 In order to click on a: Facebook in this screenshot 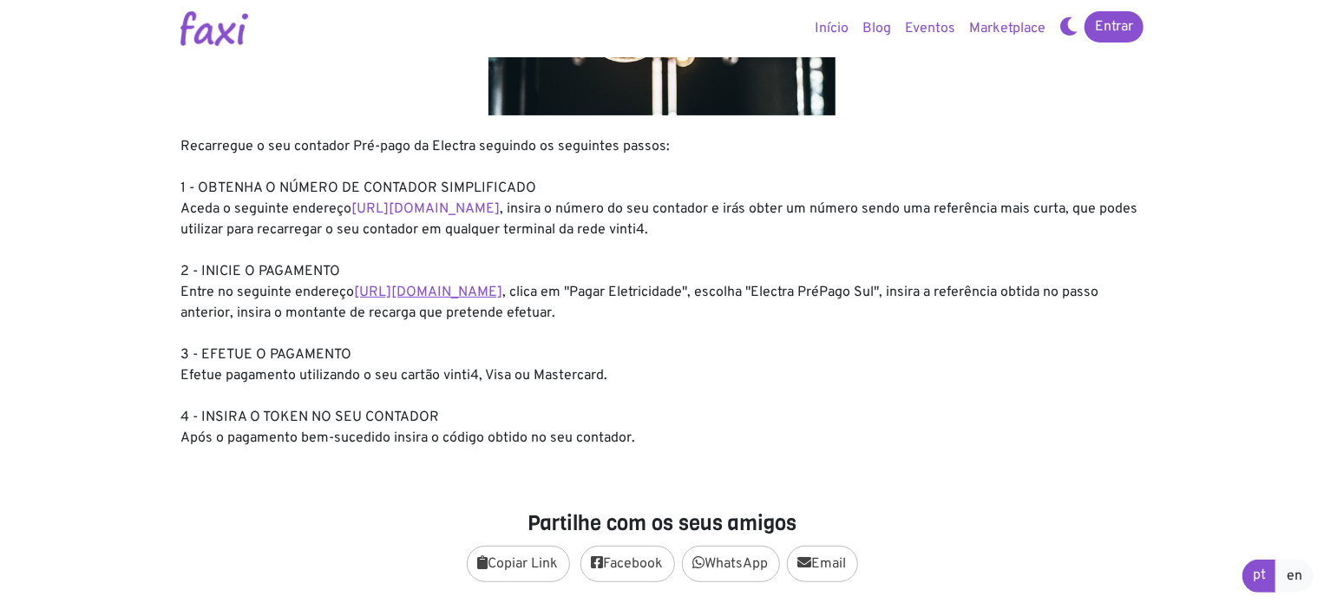, I will do `click(627, 564)`.